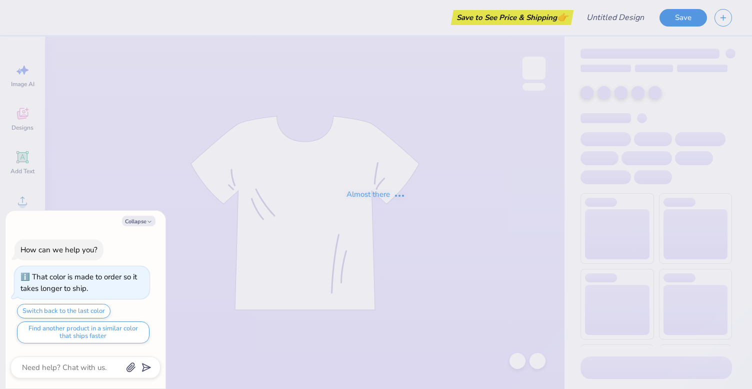  Describe the element at coordinates (64, 311) in the screenshot. I see `button: Switch back to the last color` at that location.